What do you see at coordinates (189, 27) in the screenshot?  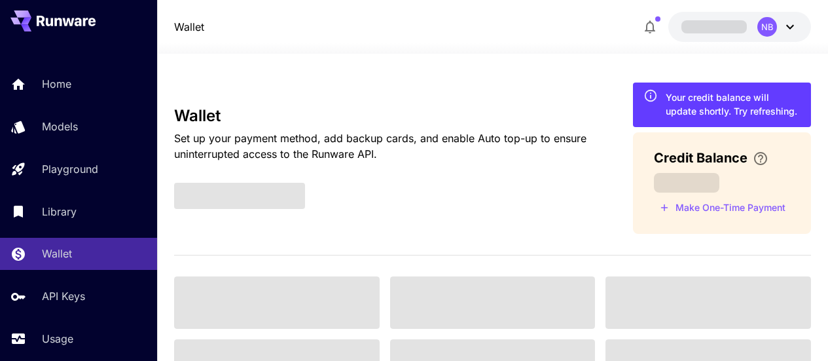 I see `a: Wallet` at bounding box center [189, 27].